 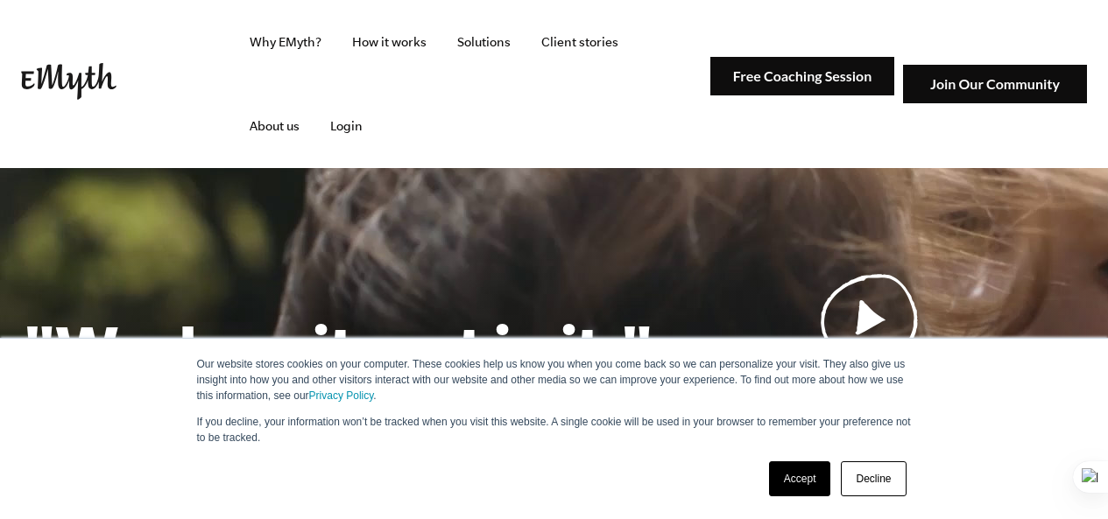 I want to click on img: Play Video, so click(x=870, y=319).